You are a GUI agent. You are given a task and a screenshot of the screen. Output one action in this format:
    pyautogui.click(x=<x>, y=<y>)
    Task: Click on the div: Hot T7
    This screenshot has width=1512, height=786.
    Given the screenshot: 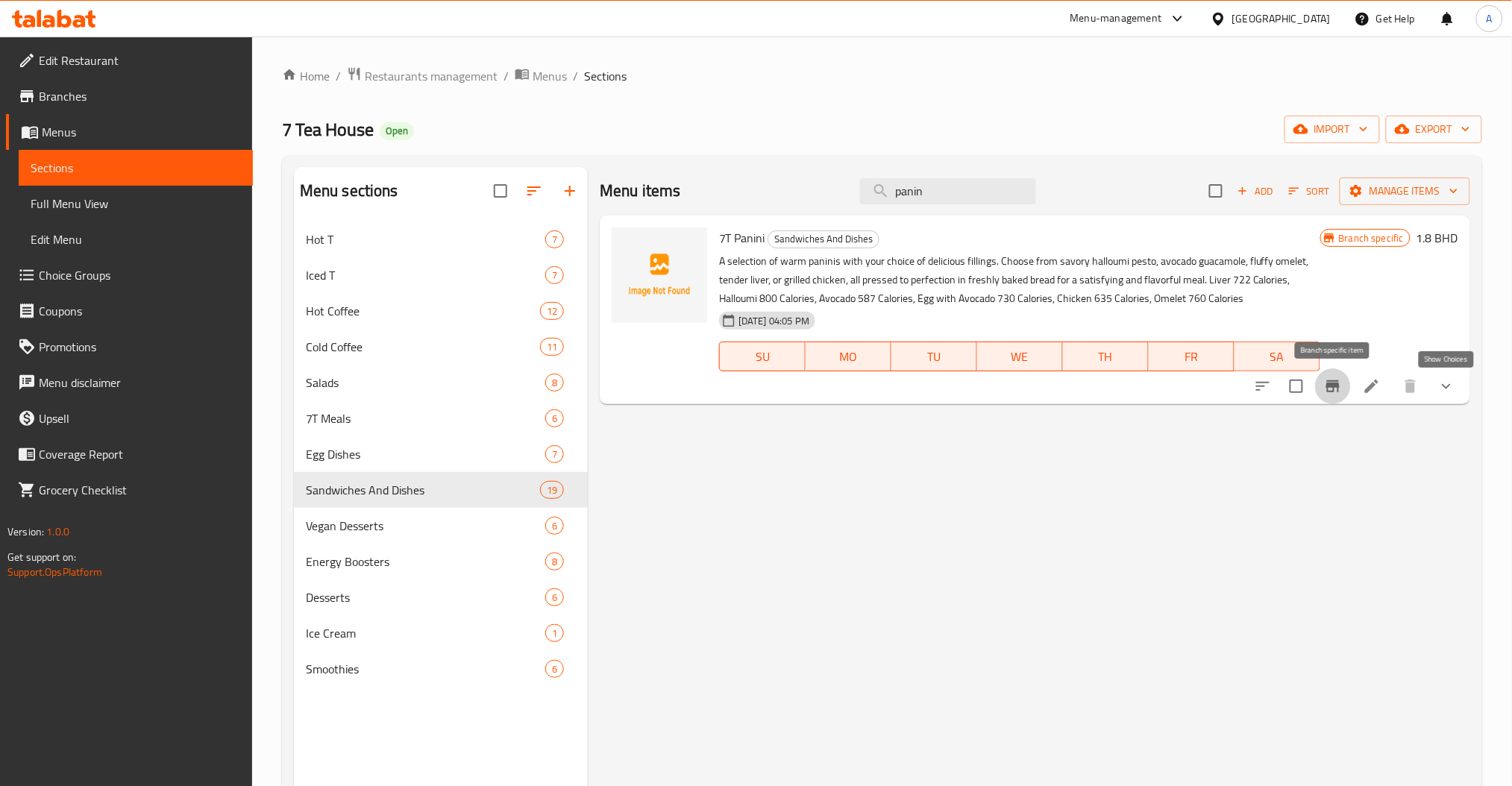 What is the action you would take?
    pyautogui.click(x=441, y=239)
    